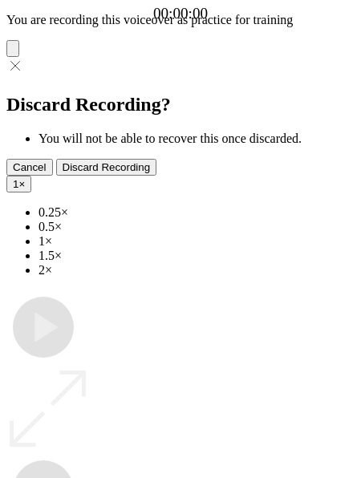  Describe the element at coordinates (197, 227) in the screenshot. I see `li: 0.5×` at that location.